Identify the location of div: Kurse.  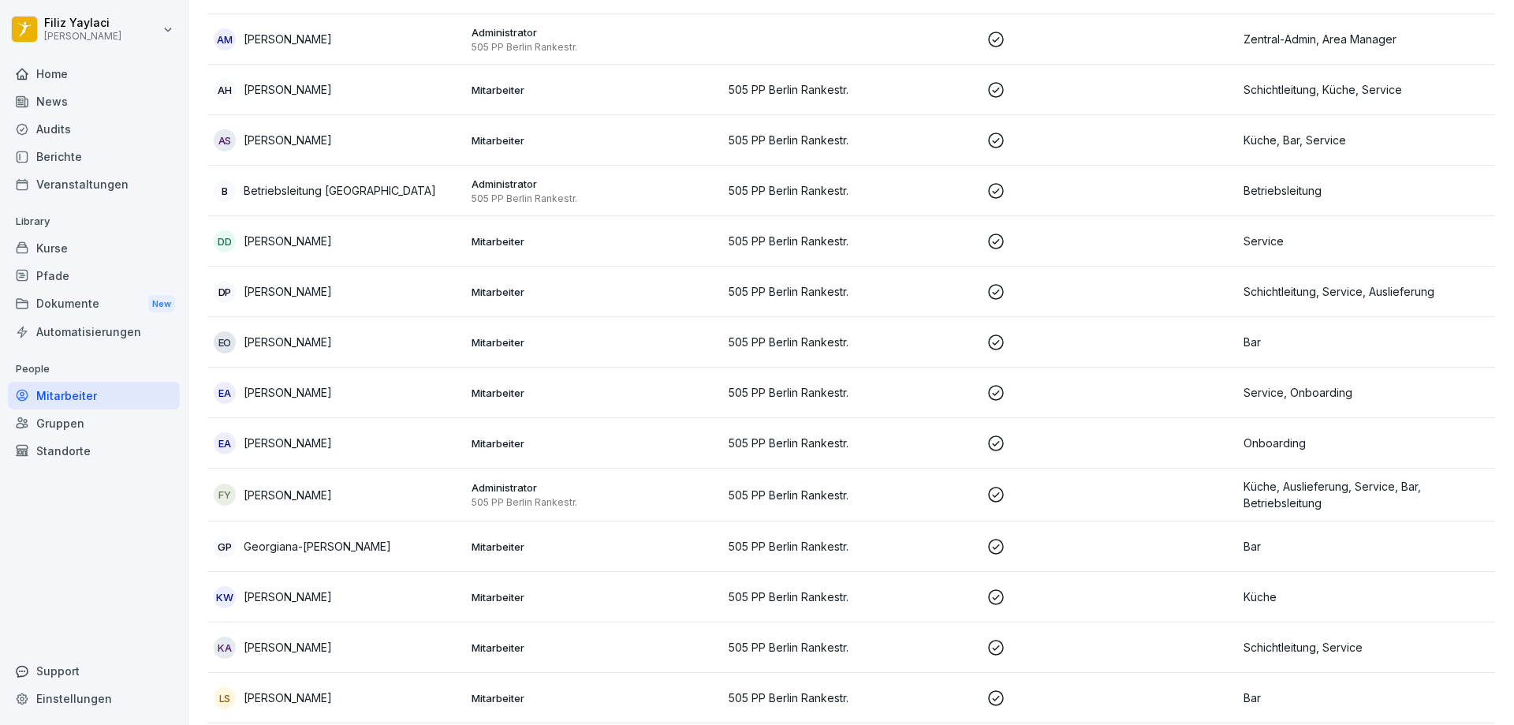
(94, 248).